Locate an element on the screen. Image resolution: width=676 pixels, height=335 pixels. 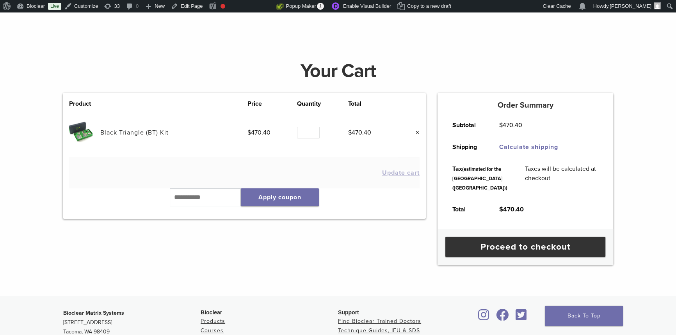
th: Price is located at coordinates (272, 104).